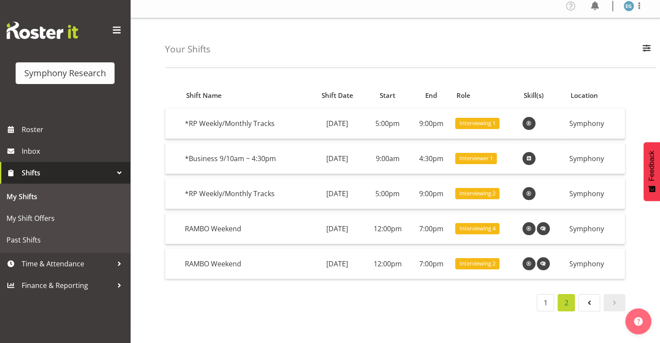 The height and width of the screenshot is (343, 660). What do you see at coordinates (337, 95) in the screenshot?
I see `span: Shift Date` at bounding box center [337, 95].